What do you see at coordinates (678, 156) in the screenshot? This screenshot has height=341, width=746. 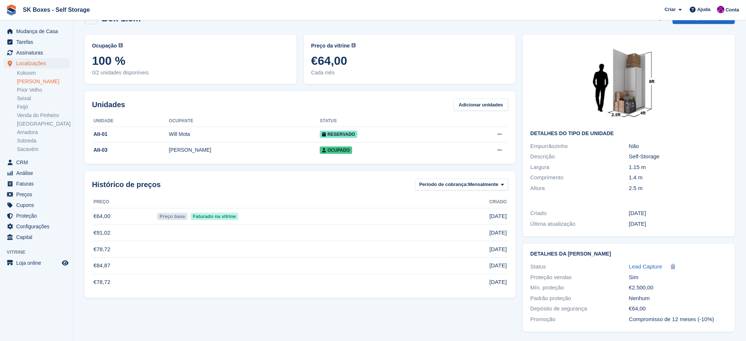 I see `div: Self-Storage` at bounding box center [678, 156].